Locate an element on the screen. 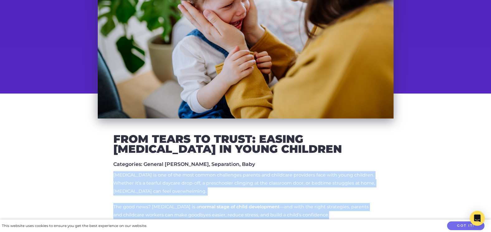  div: Open Intercom Messenger is located at coordinates (478, 218).